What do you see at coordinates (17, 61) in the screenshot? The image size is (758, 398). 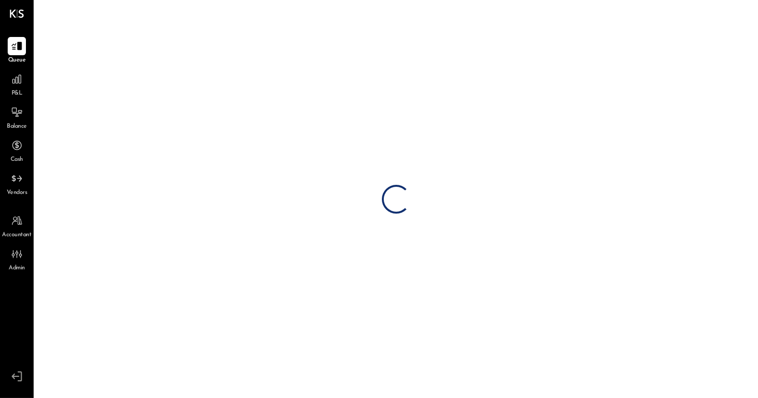 I see `span: Queue` at bounding box center [17, 61].